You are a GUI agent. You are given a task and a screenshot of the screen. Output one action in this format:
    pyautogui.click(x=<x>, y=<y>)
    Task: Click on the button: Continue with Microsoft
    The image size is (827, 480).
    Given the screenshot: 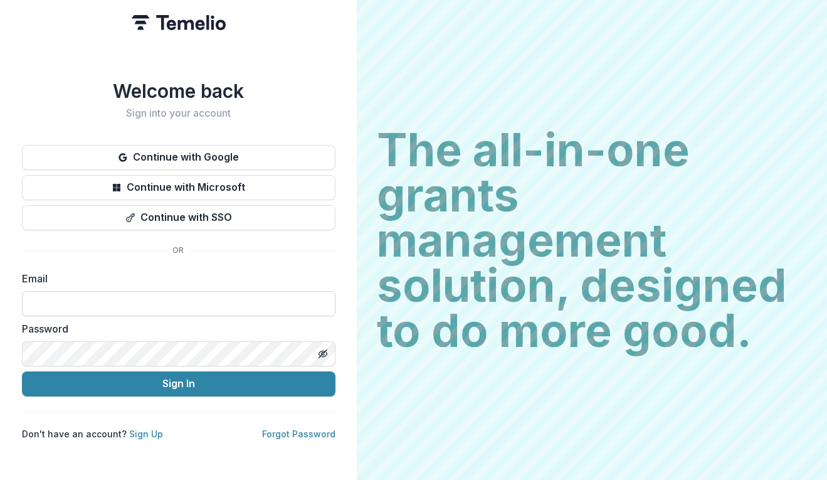 What is the action you would take?
    pyautogui.click(x=179, y=188)
    